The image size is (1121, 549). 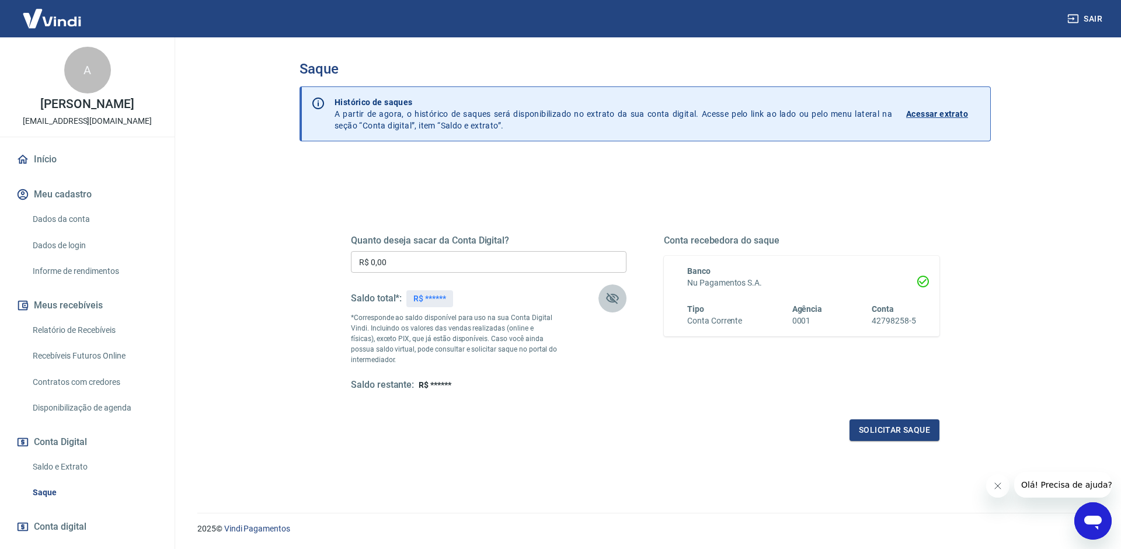 I want to click on span: Banco, so click(x=699, y=271).